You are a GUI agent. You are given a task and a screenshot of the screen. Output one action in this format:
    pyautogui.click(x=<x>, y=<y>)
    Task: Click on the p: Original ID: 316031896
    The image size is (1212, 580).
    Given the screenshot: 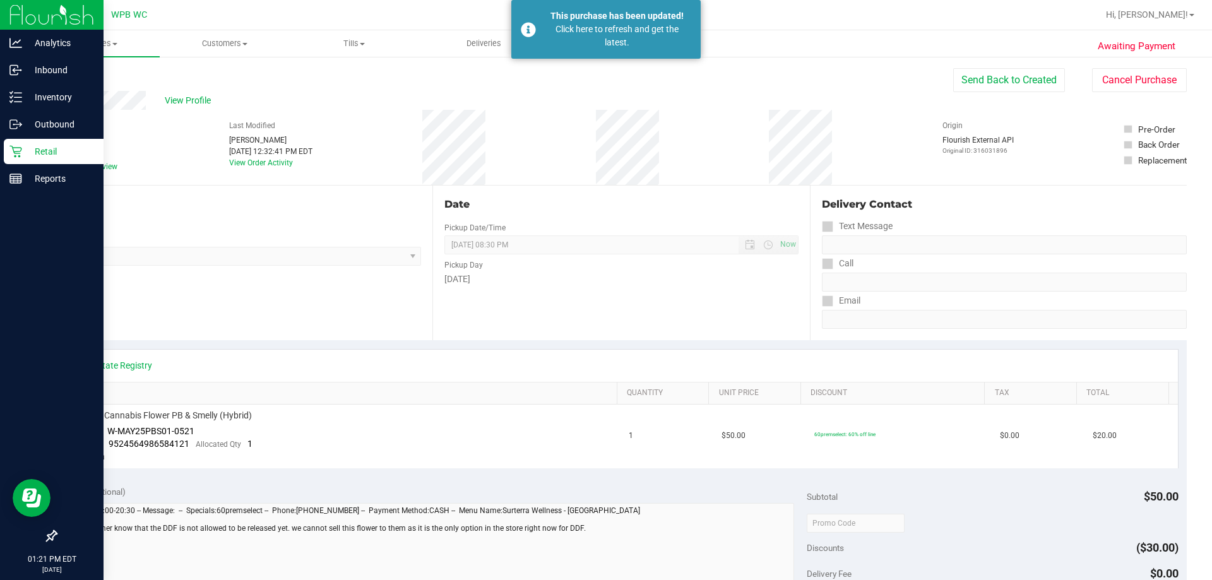 What is the action you would take?
    pyautogui.click(x=978, y=150)
    